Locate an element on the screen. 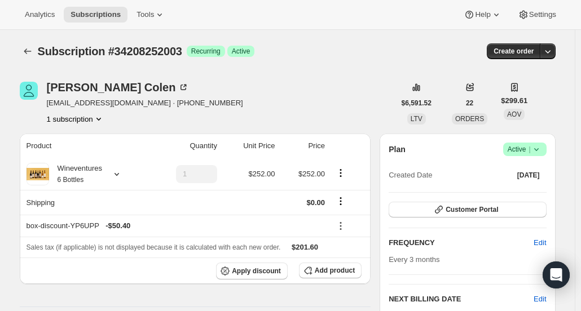  h2: FREQUENCY is located at coordinates (461, 243).